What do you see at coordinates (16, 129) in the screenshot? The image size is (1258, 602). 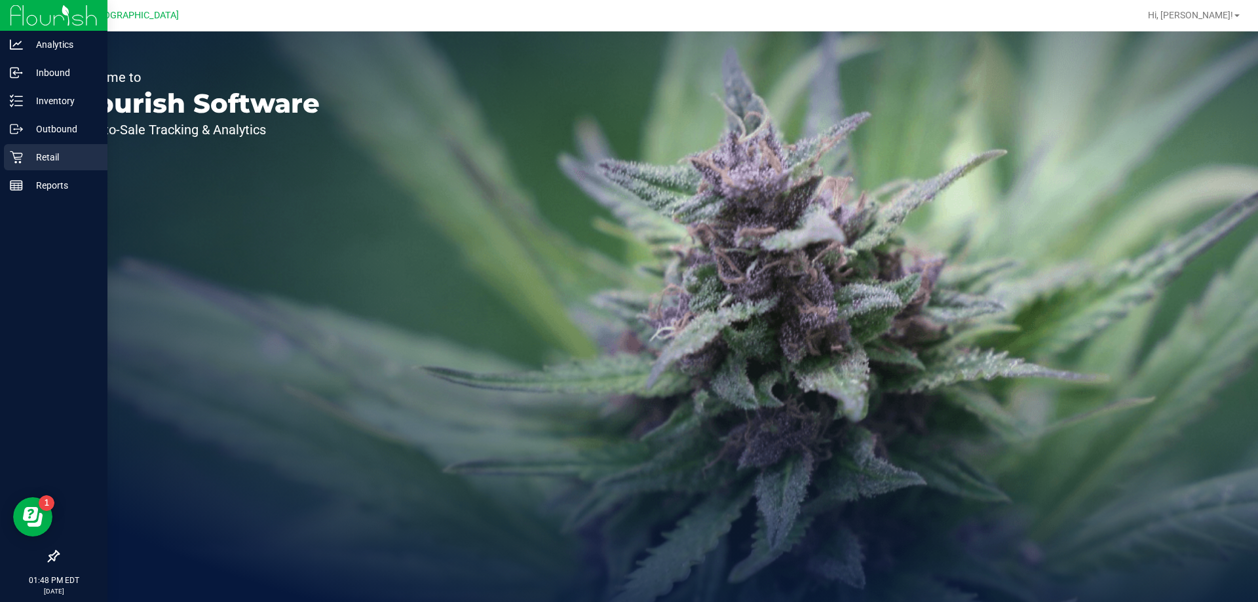 I see `inline-svg: Outbound` at bounding box center [16, 129].